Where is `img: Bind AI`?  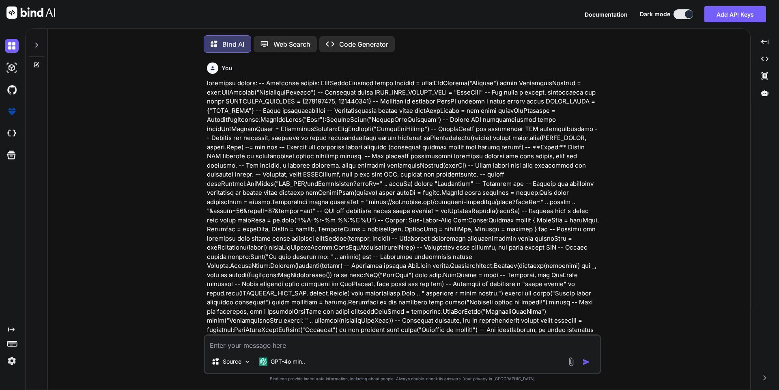
img: Bind AI is located at coordinates (31, 13).